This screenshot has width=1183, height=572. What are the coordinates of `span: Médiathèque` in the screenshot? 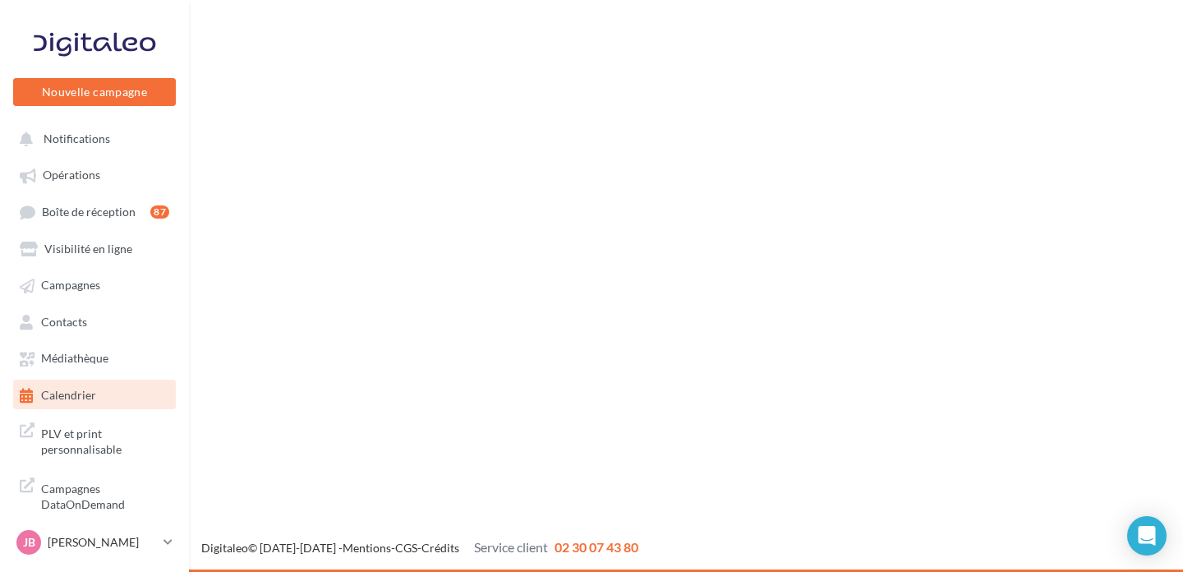 It's located at (75, 358).